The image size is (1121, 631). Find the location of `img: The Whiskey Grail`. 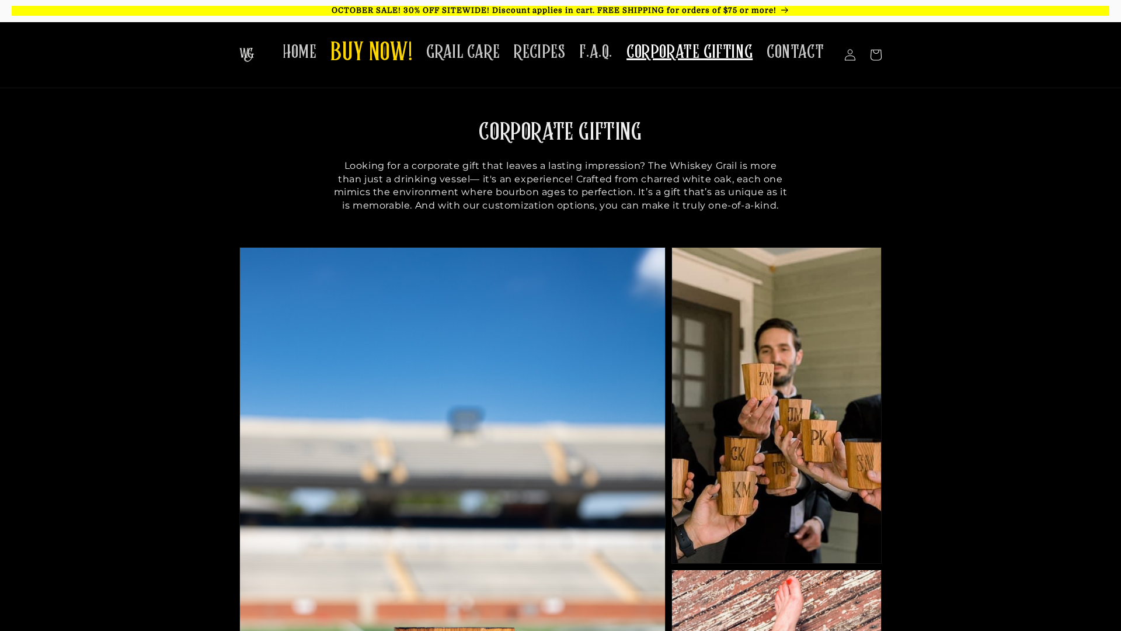

img: The Whiskey Grail is located at coordinates (246, 55).